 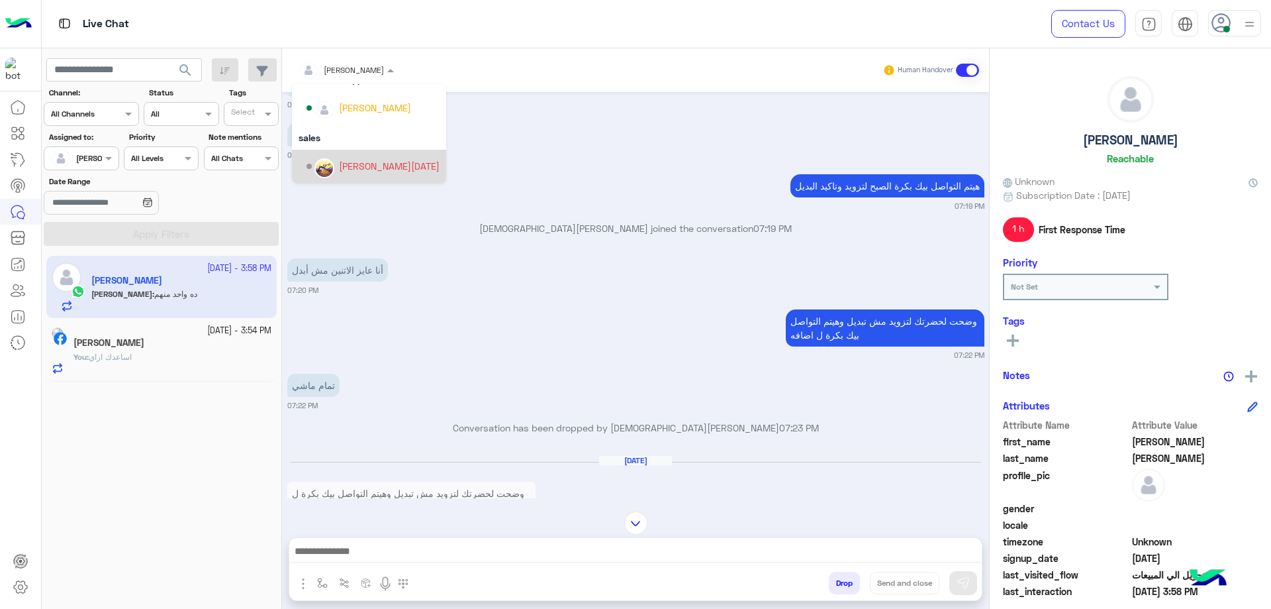 What do you see at coordinates (1066, 524) in the screenshot?
I see `span: locale` at bounding box center [1066, 524].